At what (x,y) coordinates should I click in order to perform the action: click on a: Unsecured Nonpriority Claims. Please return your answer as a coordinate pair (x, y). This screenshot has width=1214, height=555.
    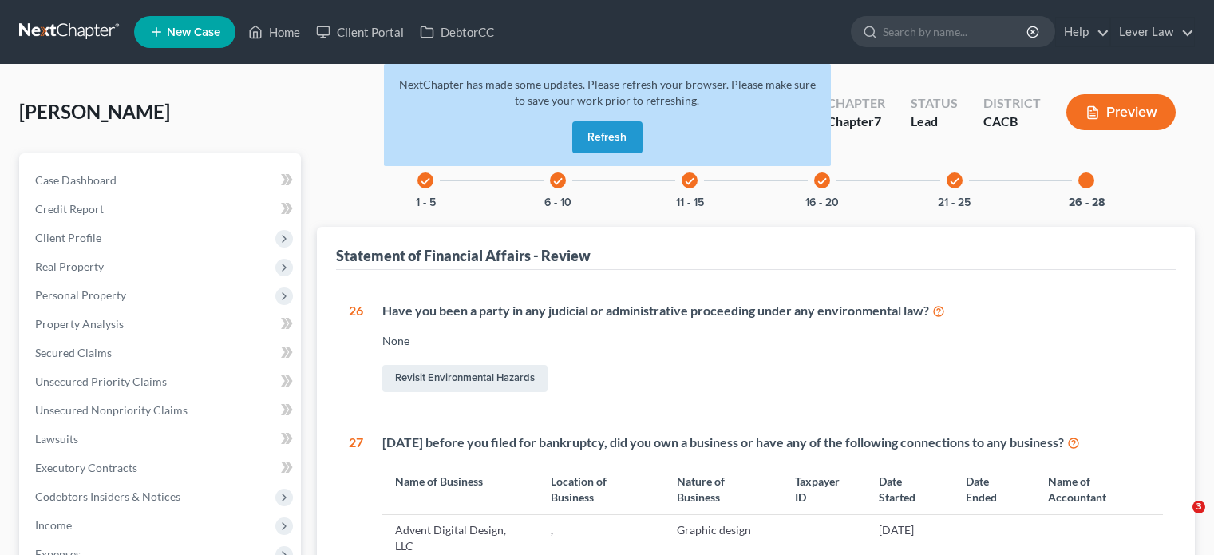
    Looking at the image, I should click on (161, 410).